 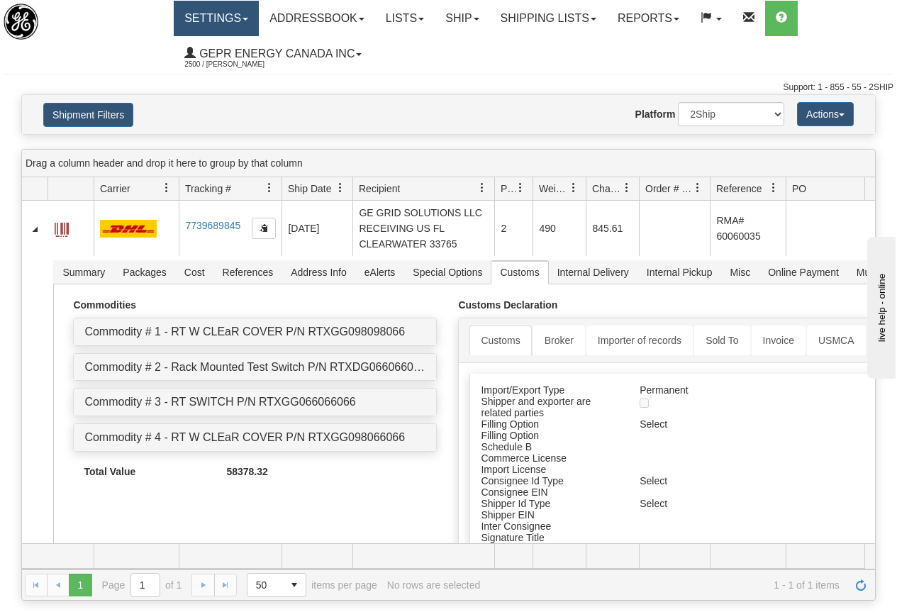 What do you see at coordinates (317, 18) in the screenshot?
I see `a: Addressbook` at bounding box center [317, 18].